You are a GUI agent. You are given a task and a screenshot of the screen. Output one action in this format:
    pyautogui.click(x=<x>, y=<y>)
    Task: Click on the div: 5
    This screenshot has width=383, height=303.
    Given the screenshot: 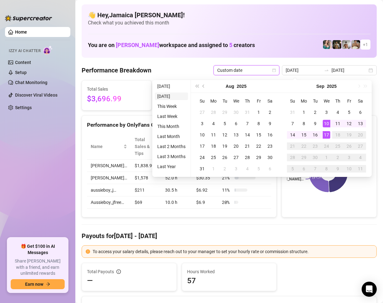 What is the action you would take?
    pyautogui.click(x=258, y=169)
    